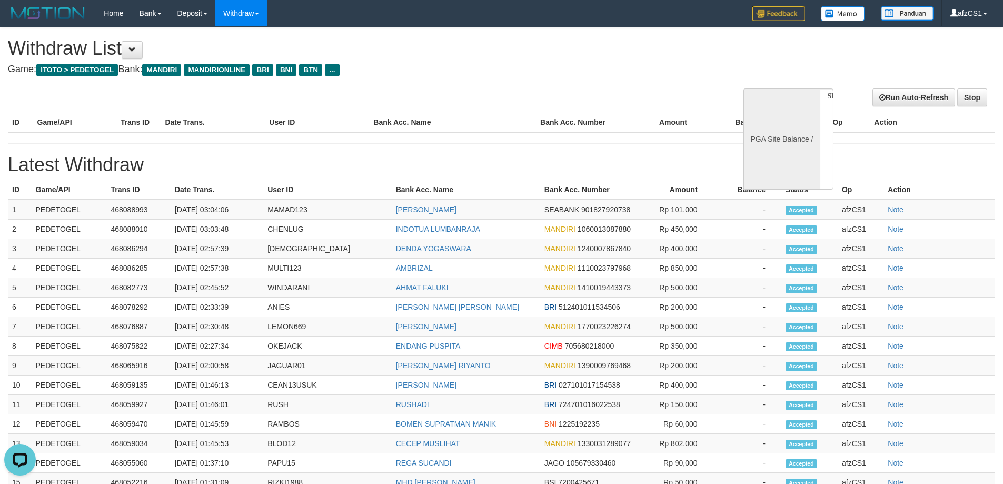  What do you see at coordinates (579, 424) in the screenshot?
I see `span: 1225192235` at bounding box center [579, 424].